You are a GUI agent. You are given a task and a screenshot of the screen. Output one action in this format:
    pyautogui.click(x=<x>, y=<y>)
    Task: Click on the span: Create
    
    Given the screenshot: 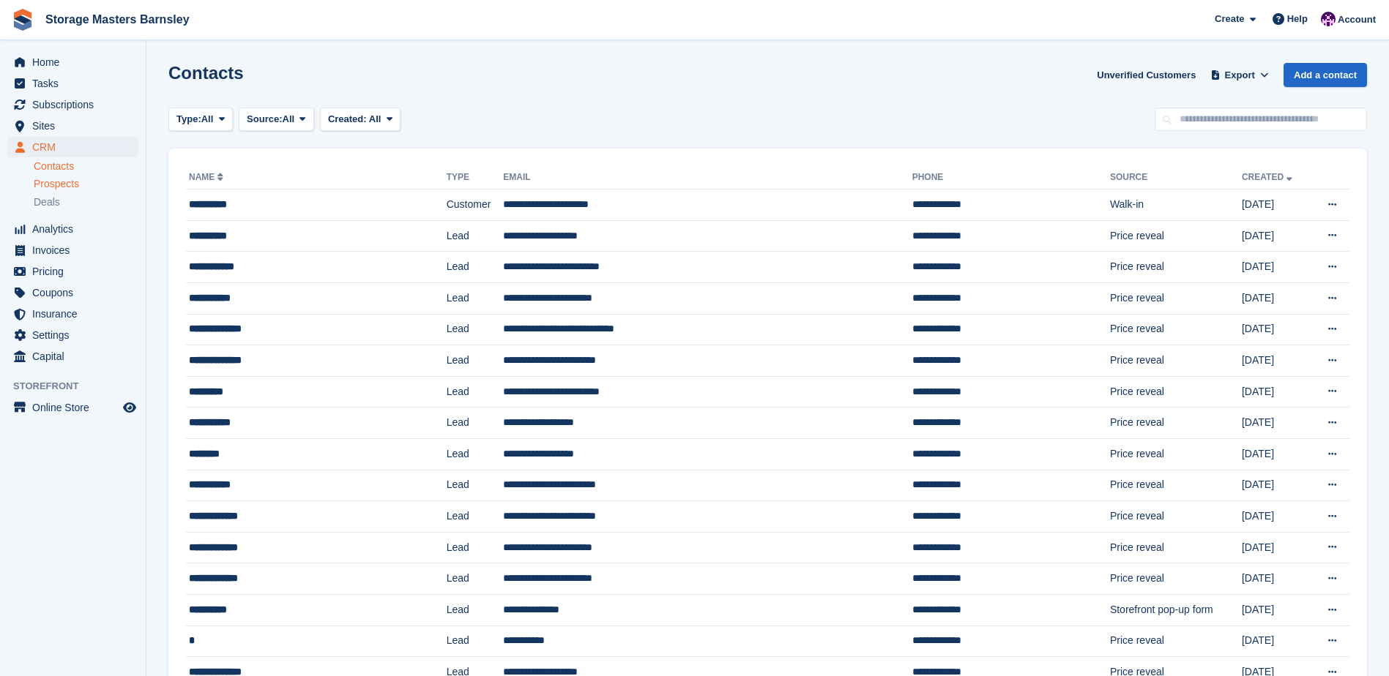 What is the action you would take?
    pyautogui.click(x=1229, y=19)
    